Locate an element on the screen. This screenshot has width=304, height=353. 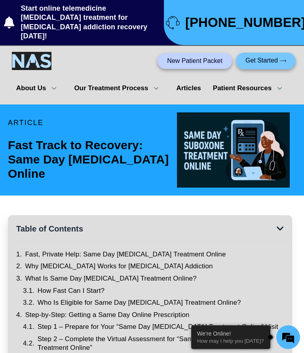
a: How Fast Can I Start? is located at coordinates (71, 291).